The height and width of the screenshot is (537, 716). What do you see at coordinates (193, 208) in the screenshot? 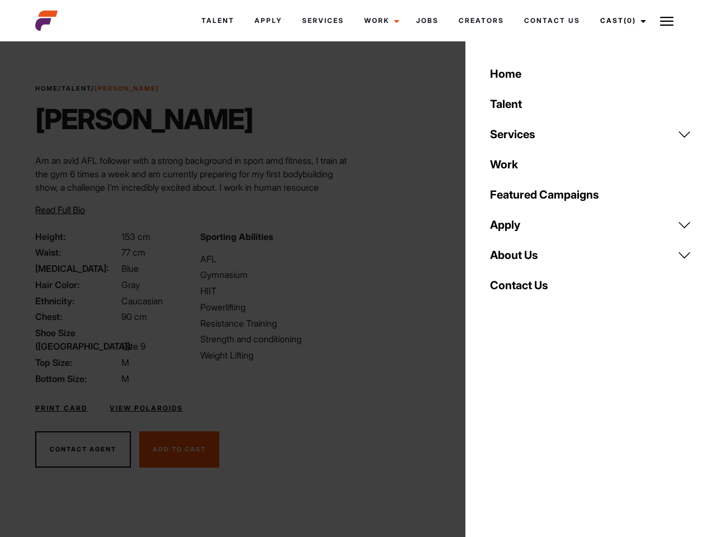
I see `p: Am an avid AFL follower with a strong background in sport amd fitness, I train at the gym 6 times...` at bounding box center [193, 208].